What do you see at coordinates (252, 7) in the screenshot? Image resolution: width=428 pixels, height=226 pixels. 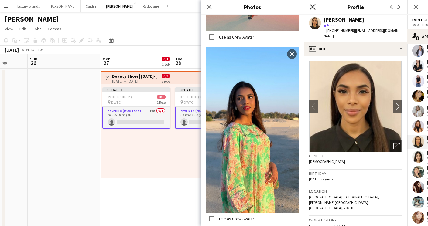 I see `h3: Photos` at bounding box center [252, 7].